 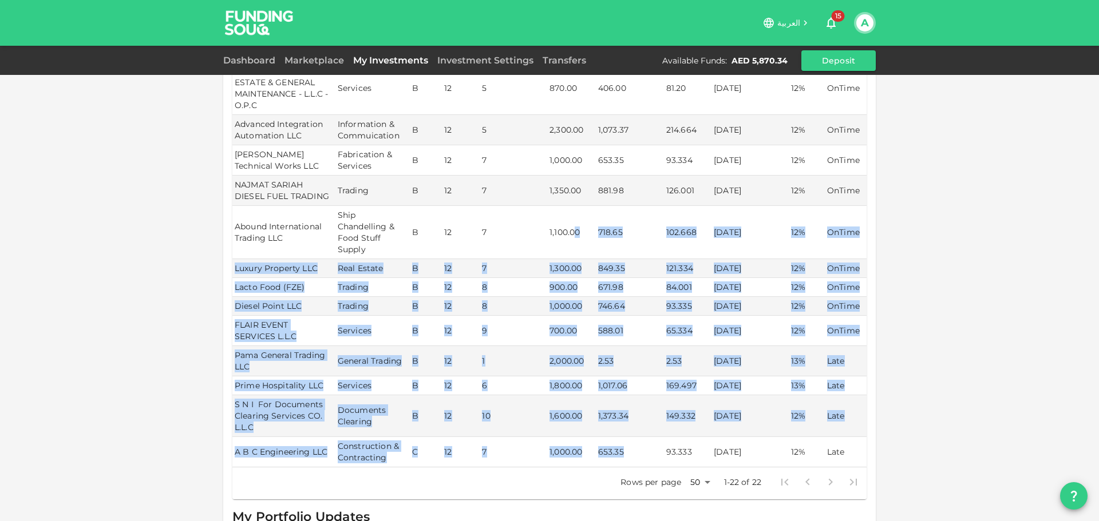 I want to click on td: 700.00, so click(x=571, y=331).